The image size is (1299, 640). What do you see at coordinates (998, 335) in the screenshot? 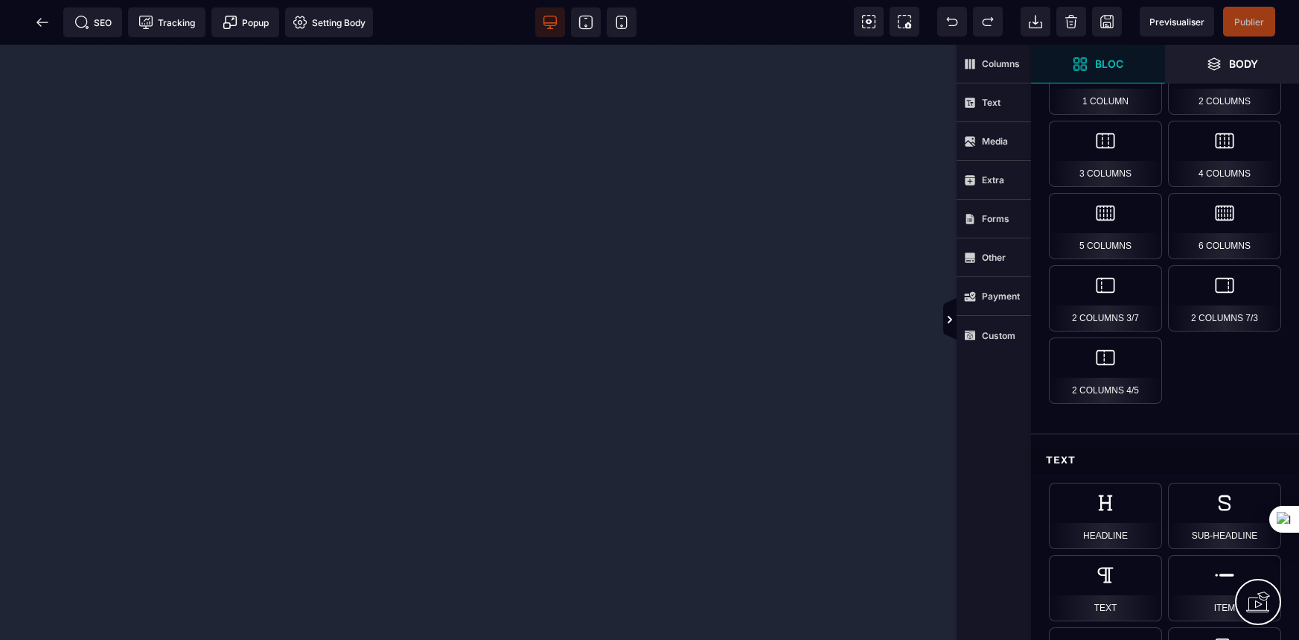
I see `strong: Custom` at bounding box center [998, 335].